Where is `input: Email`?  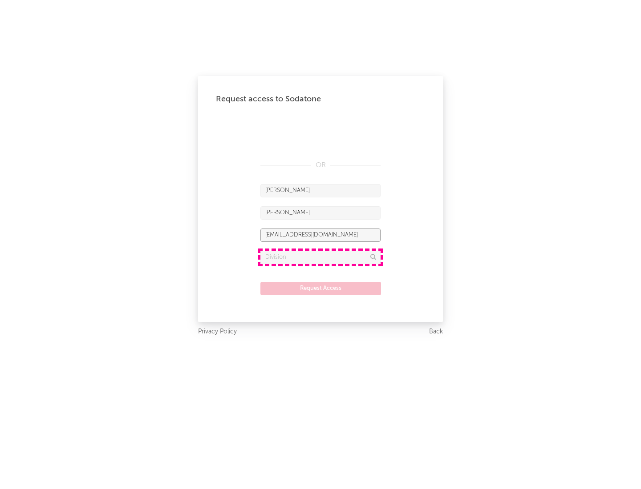 input: Email is located at coordinates (320, 235).